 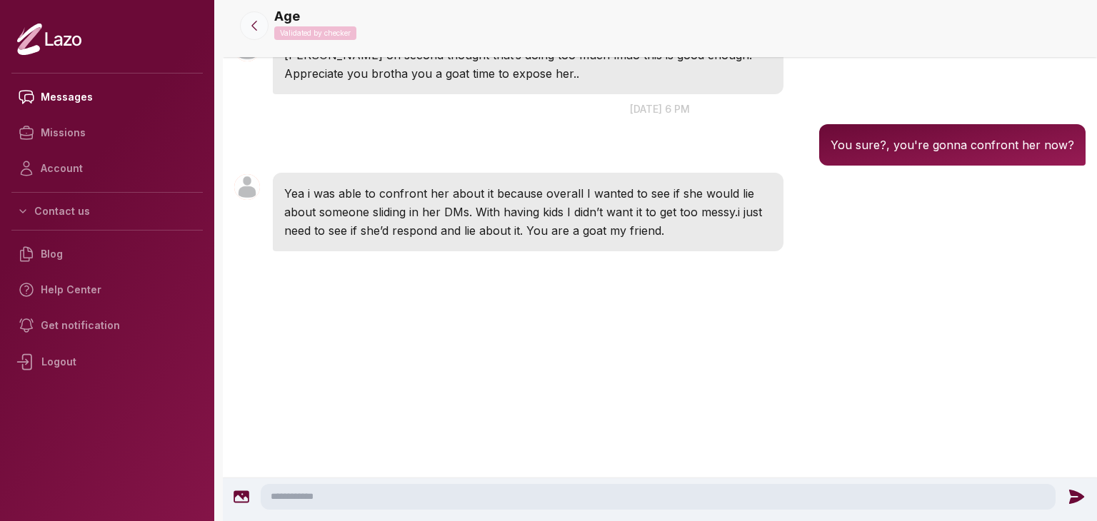 What do you see at coordinates (107, 133) in the screenshot?
I see `a: Missions` at bounding box center [107, 133].